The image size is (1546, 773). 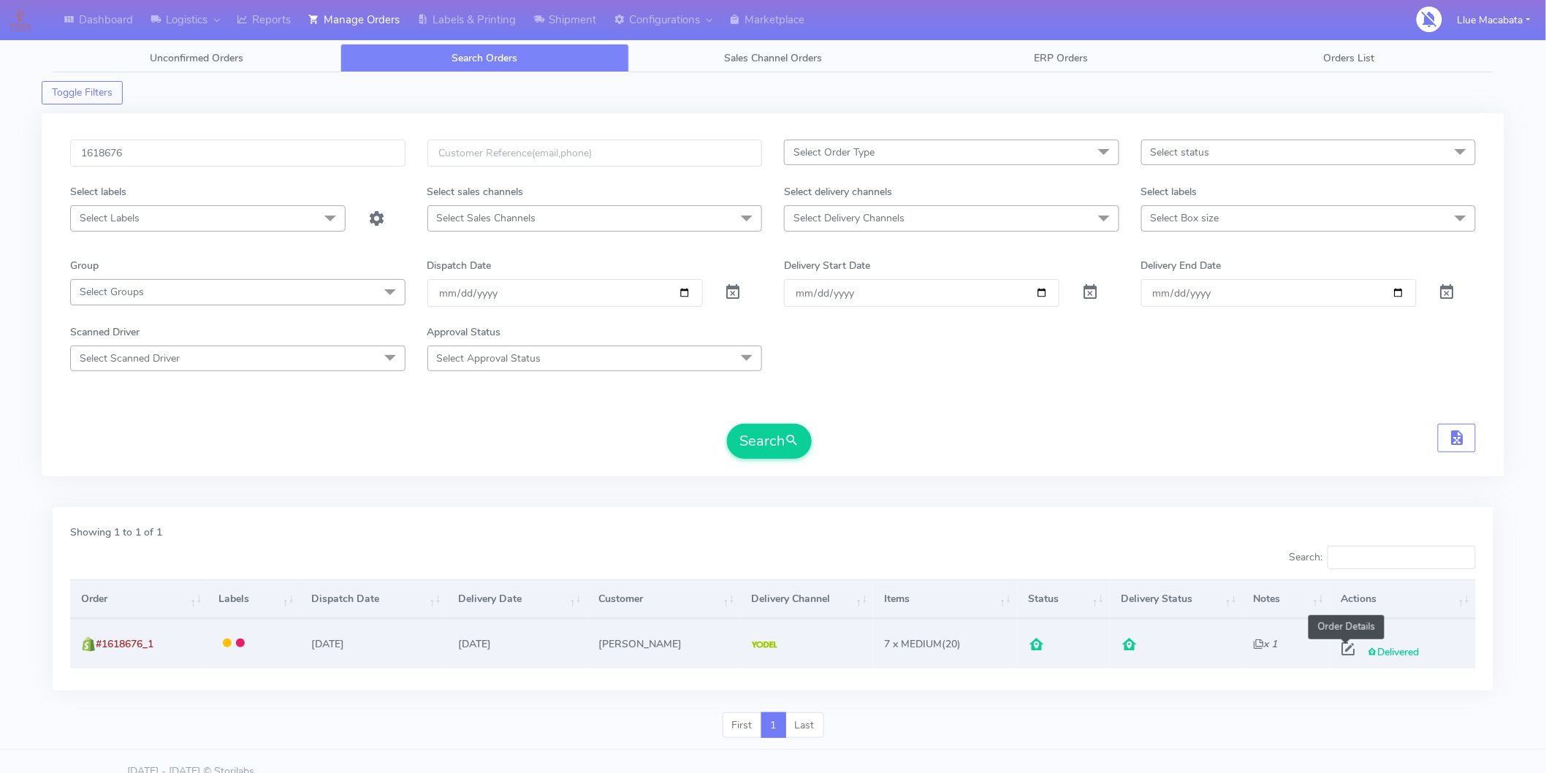 I want to click on label: Select sales channels, so click(x=476, y=191).